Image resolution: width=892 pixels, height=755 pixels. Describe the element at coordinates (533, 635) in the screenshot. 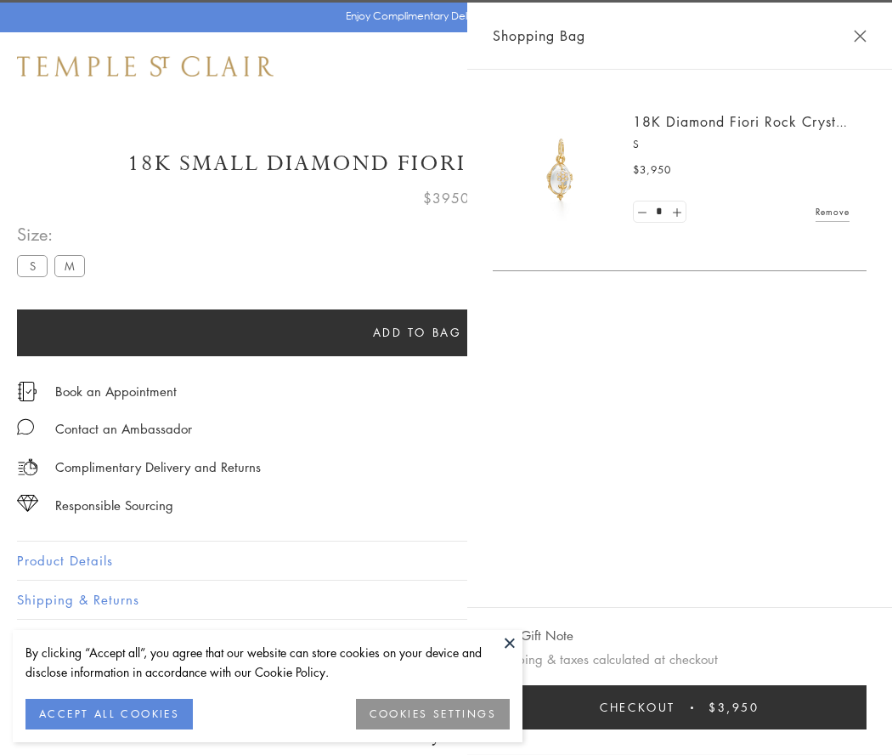

I see `button: Add Gift Note` at that location.